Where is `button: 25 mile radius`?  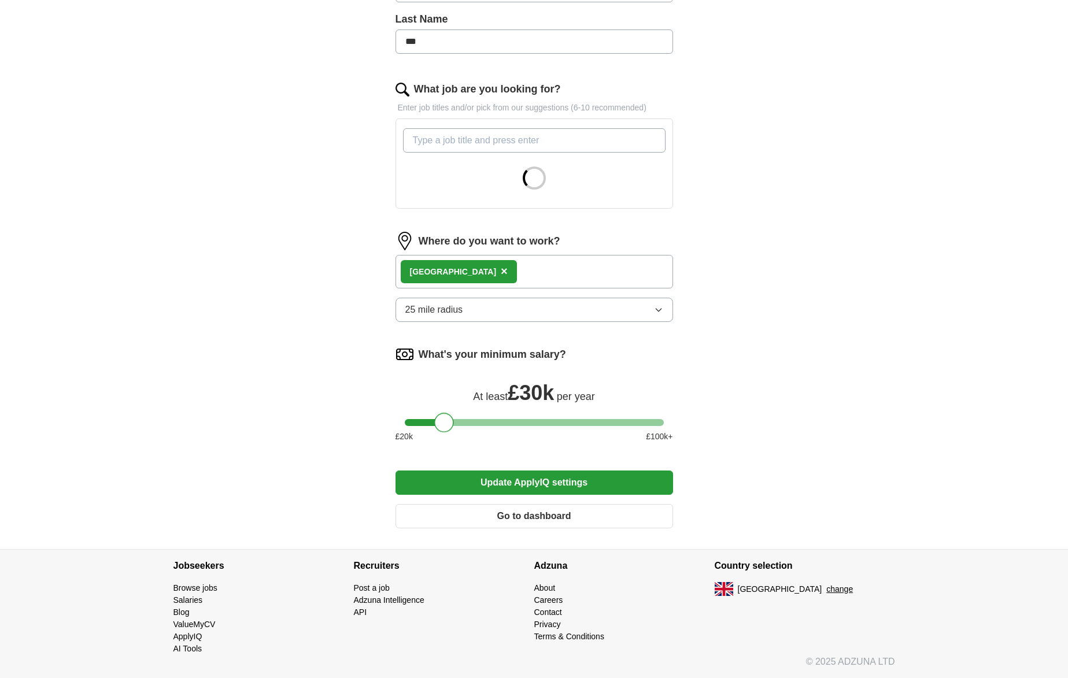 button: 25 mile radius is located at coordinates (534, 310).